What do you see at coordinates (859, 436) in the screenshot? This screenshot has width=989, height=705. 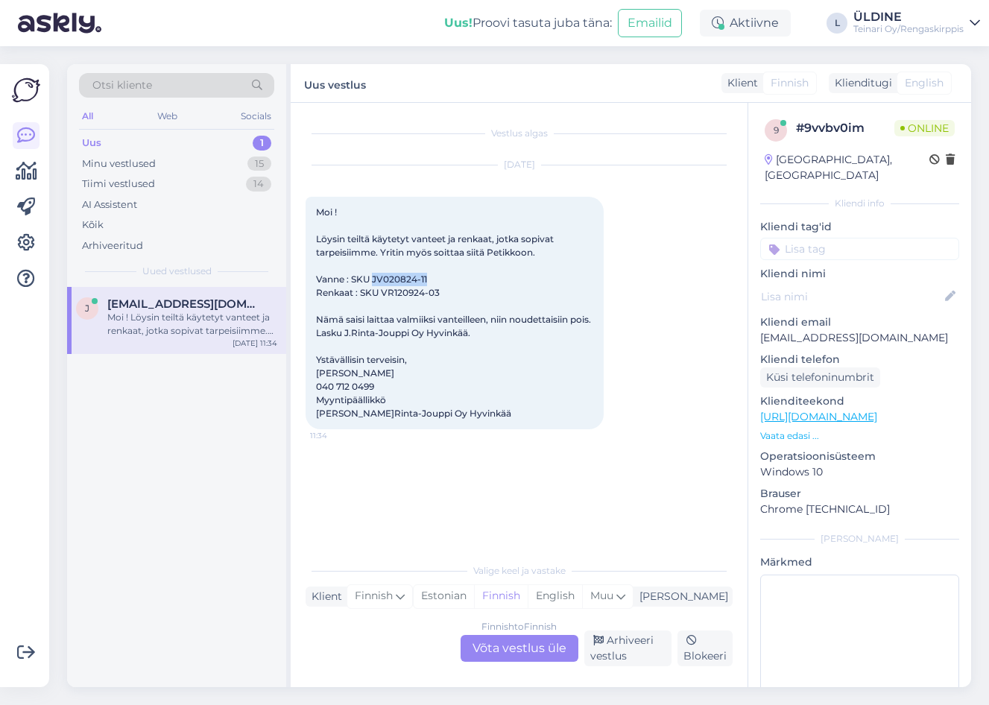 I see `p: Vaata edasi ...` at bounding box center [859, 436].